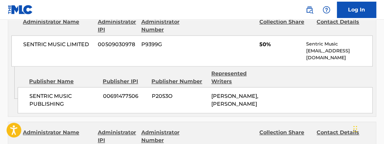 The image size is (384, 144). Describe the element at coordinates (343, 26) in the screenshot. I see `div: Contact Details` at that location.